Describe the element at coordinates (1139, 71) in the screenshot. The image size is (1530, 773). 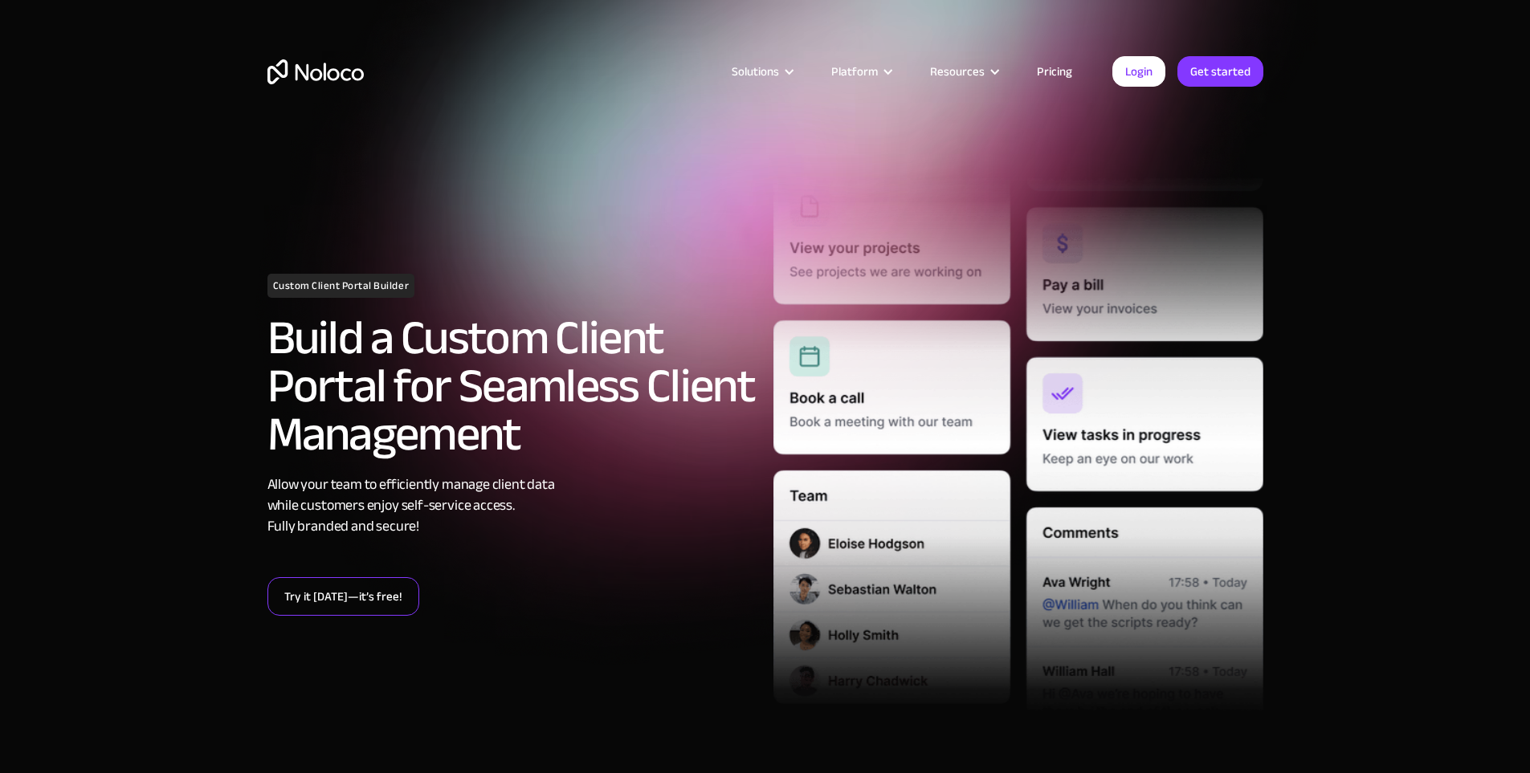
I see `a: Login` at that location.